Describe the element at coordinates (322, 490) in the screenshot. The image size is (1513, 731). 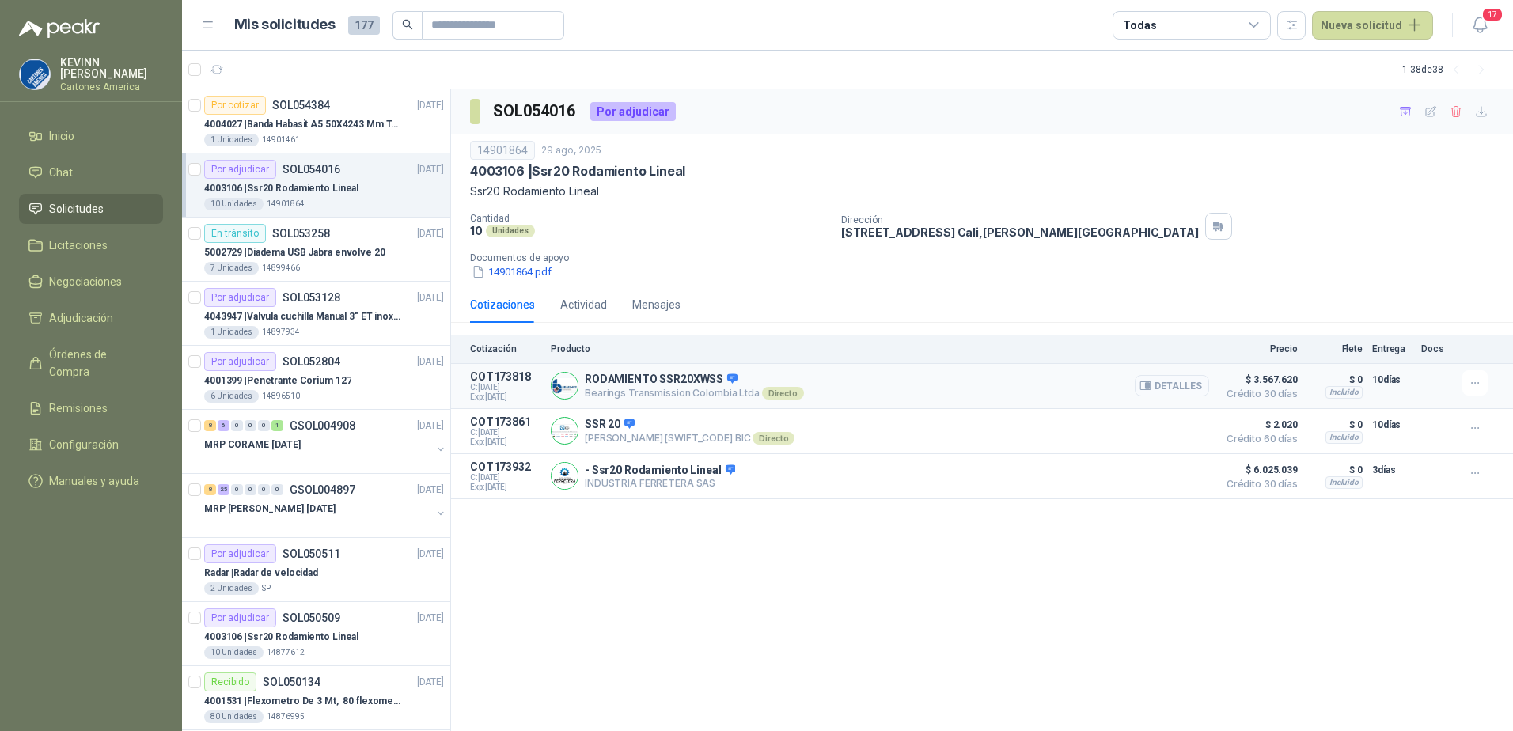
I see `p: GSOL004897` at that location.